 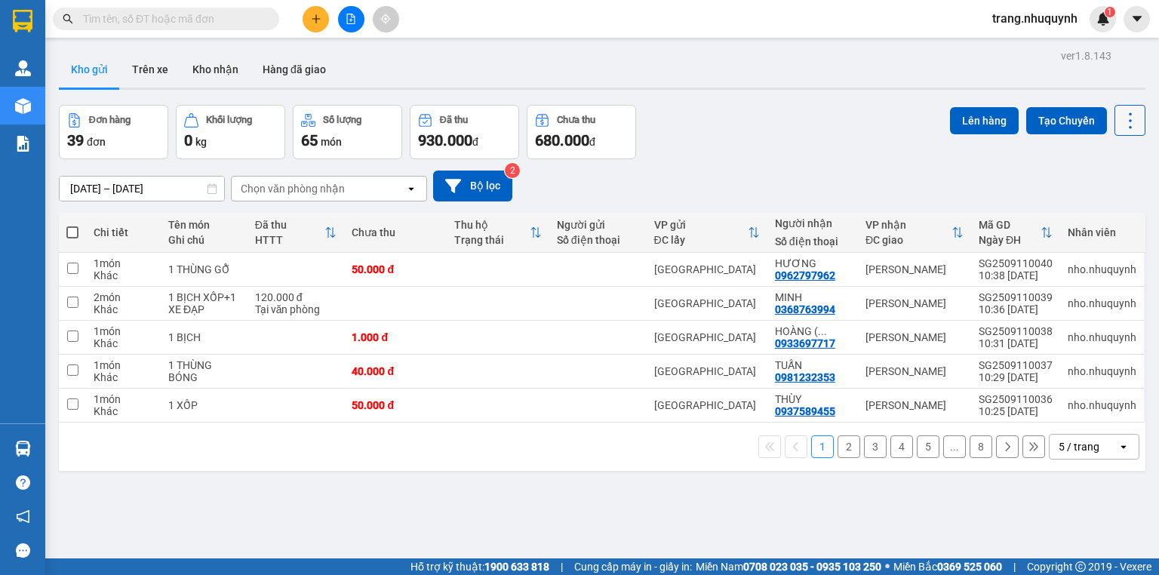 I want to click on div: Đã thu, so click(x=290, y=225).